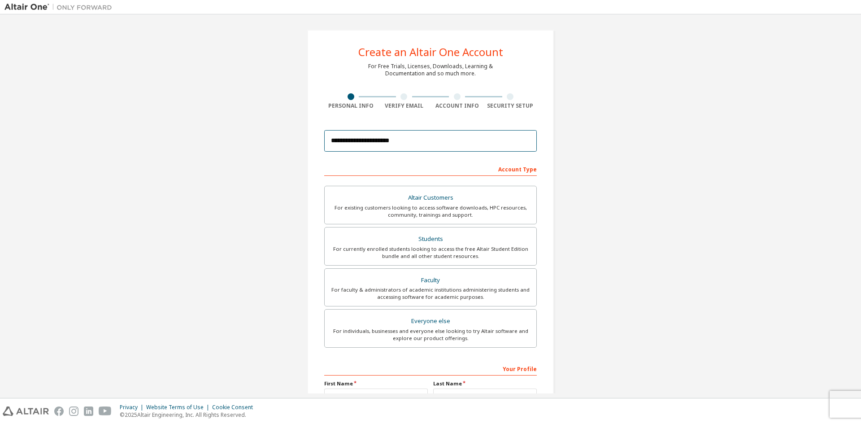 The width and height of the screenshot is (861, 424). I want to click on img: Altair One, so click(61, 7).